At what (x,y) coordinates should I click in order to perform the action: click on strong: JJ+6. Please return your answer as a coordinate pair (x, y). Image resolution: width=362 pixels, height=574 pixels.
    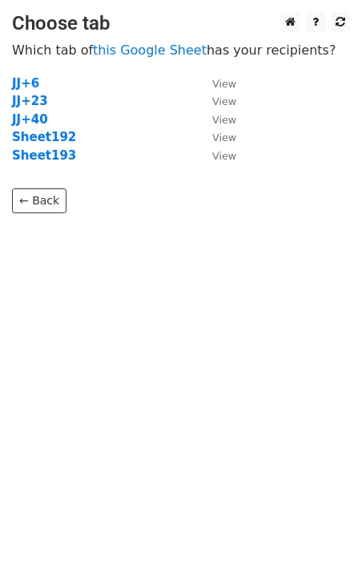
    Looking at the image, I should click on (26, 83).